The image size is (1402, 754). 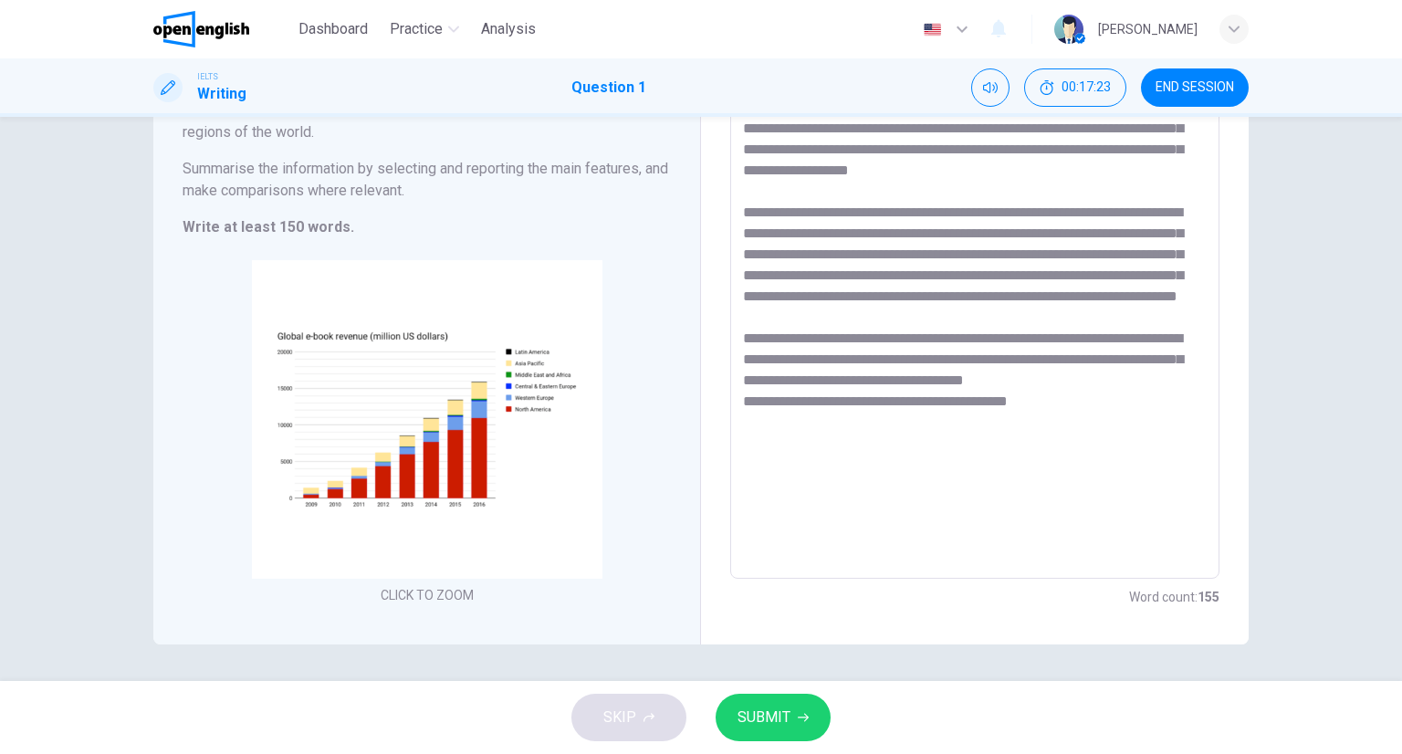 What do you see at coordinates (1174, 597) in the screenshot?
I see `h6: Word count :` at bounding box center [1174, 597].